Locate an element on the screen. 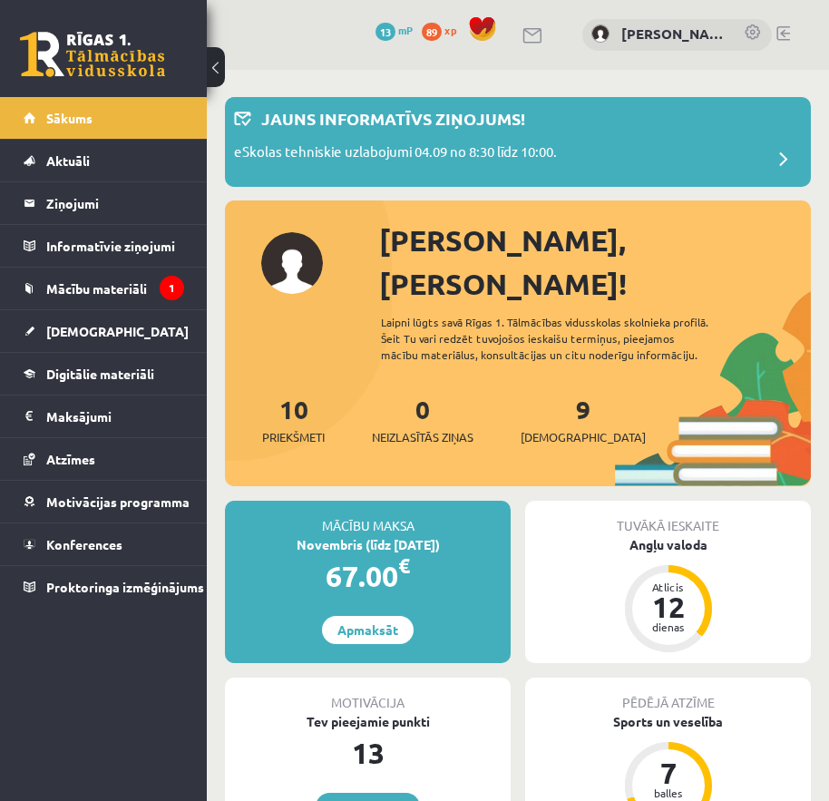  div: Angļu valoda is located at coordinates (667, 544).